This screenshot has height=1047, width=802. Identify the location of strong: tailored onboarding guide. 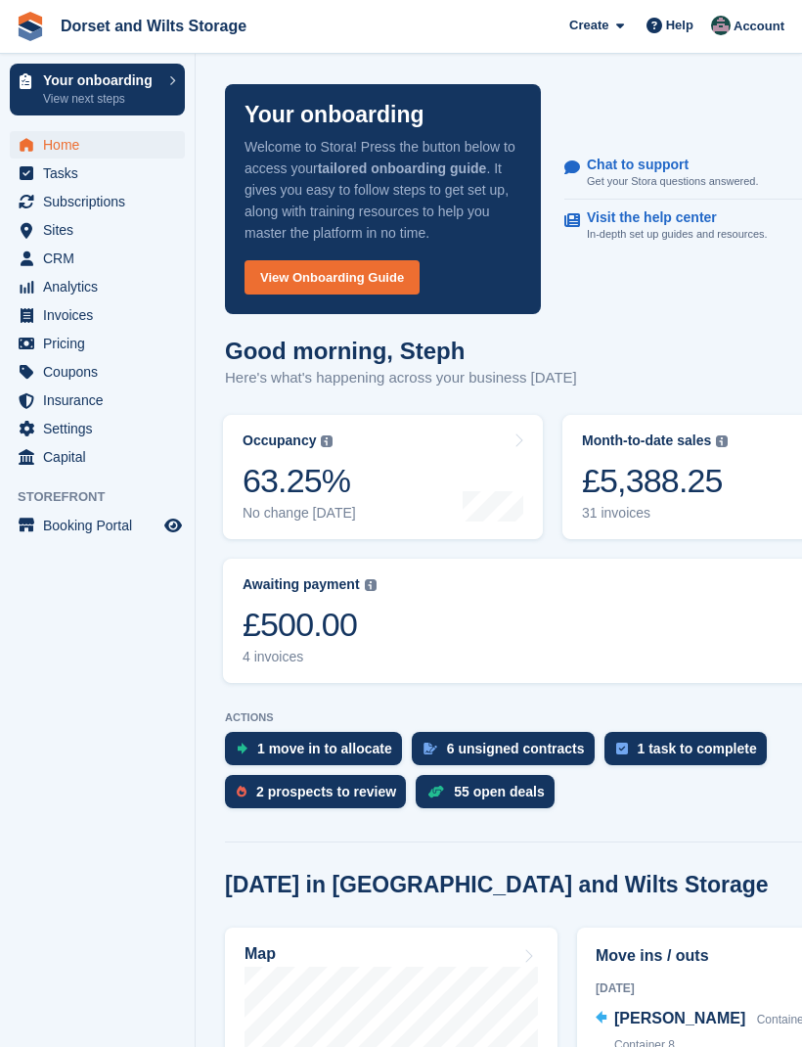
(402, 168).